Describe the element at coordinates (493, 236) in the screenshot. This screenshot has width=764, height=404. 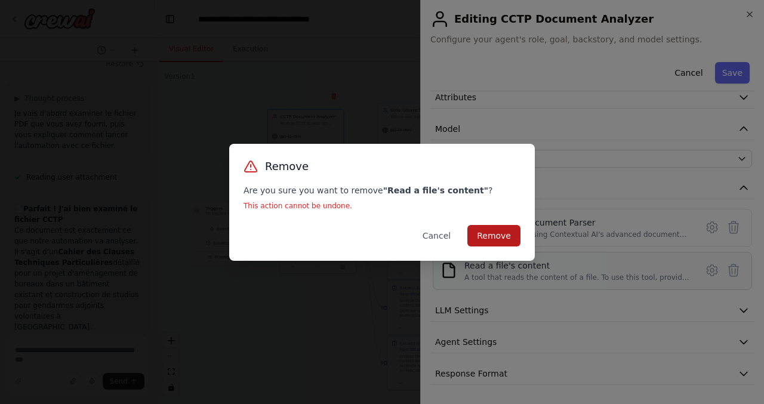
I see `button: Remove` at that location.